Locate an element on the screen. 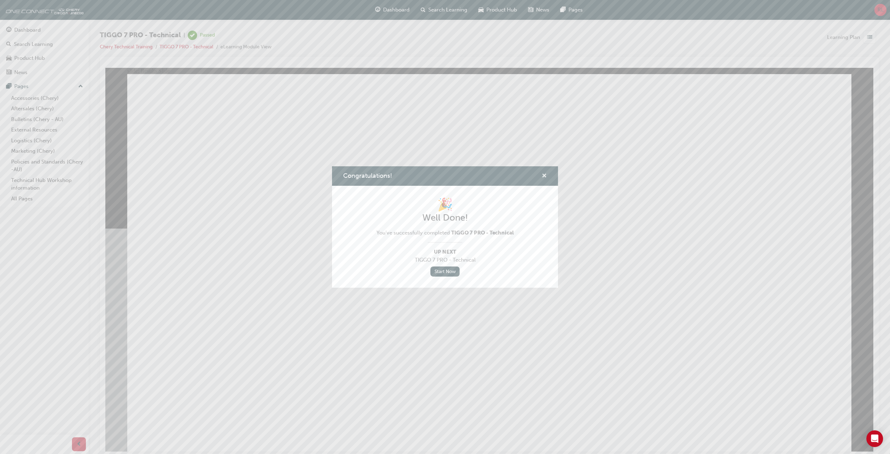 The width and height of the screenshot is (890, 454). span: Congratulations! is located at coordinates (368, 176).